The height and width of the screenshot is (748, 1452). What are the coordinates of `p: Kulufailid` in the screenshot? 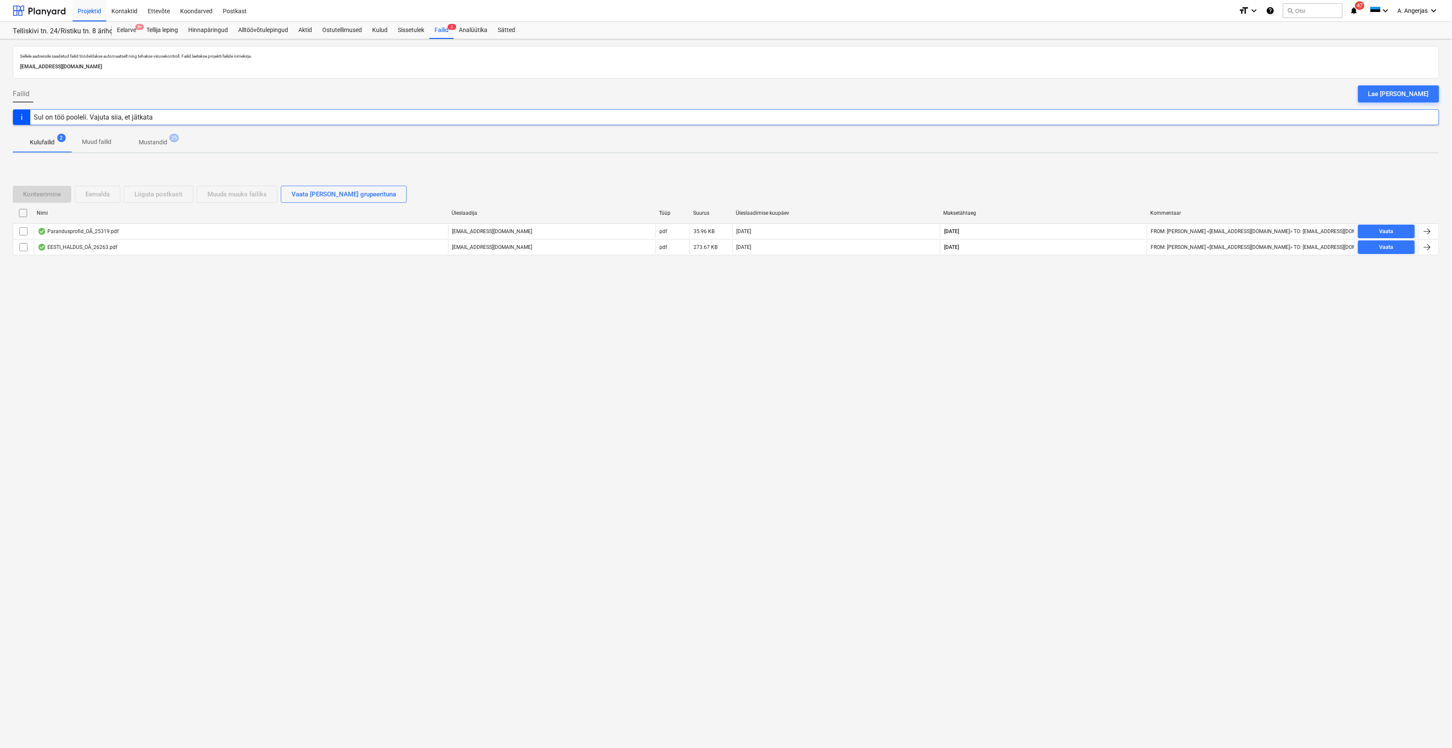 It's located at (42, 142).